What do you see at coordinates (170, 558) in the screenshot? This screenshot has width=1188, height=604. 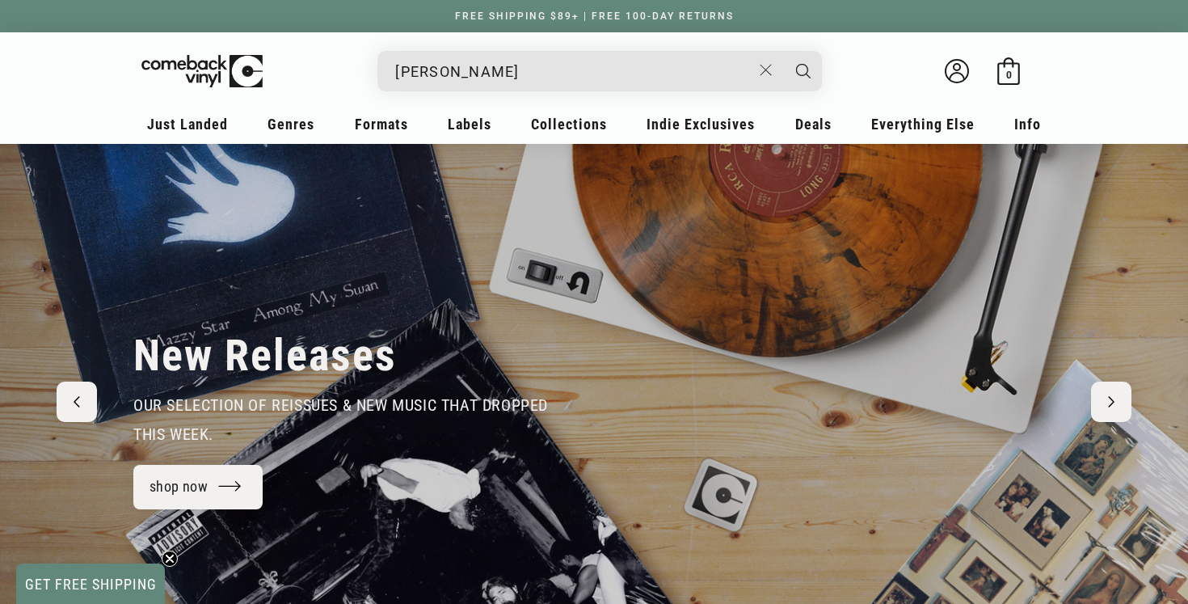 I see `button: Close teaser` at bounding box center [170, 558].